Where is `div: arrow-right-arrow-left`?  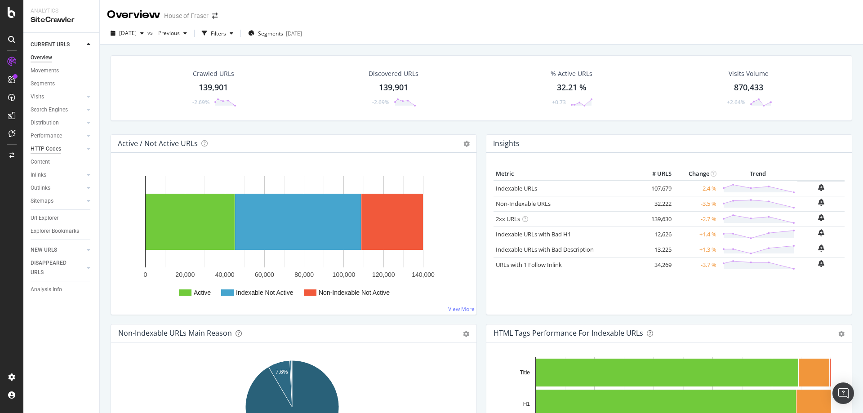
div: arrow-right-arrow-left is located at coordinates (215, 16).